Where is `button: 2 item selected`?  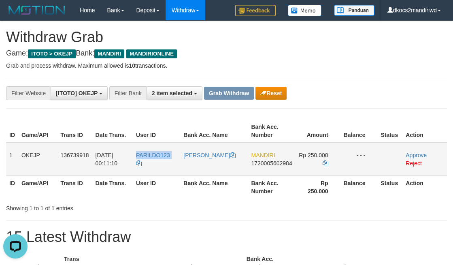
button: 2 item selected is located at coordinates (174, 93).